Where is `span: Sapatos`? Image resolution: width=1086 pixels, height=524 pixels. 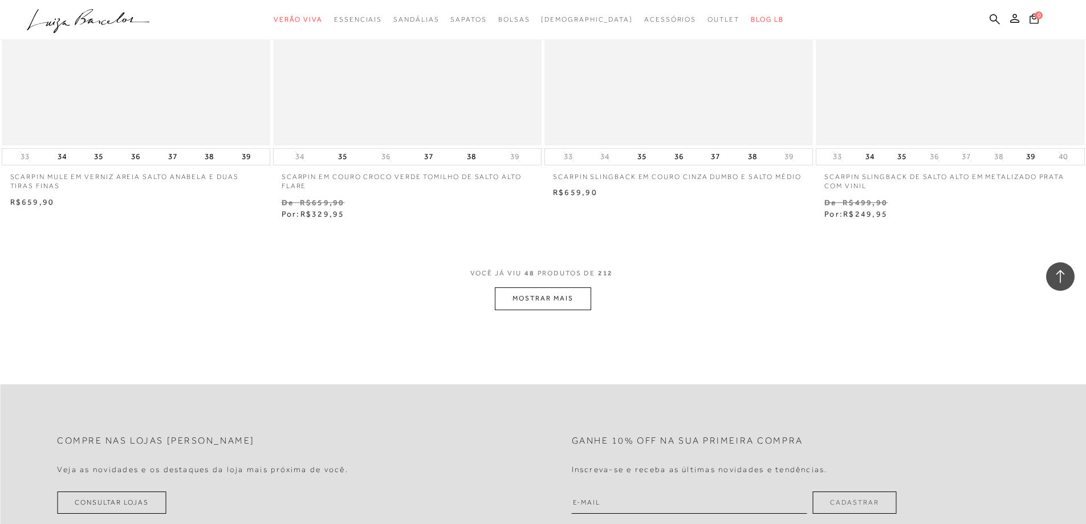
span: Sapatos is located at coordinates (468, 19).